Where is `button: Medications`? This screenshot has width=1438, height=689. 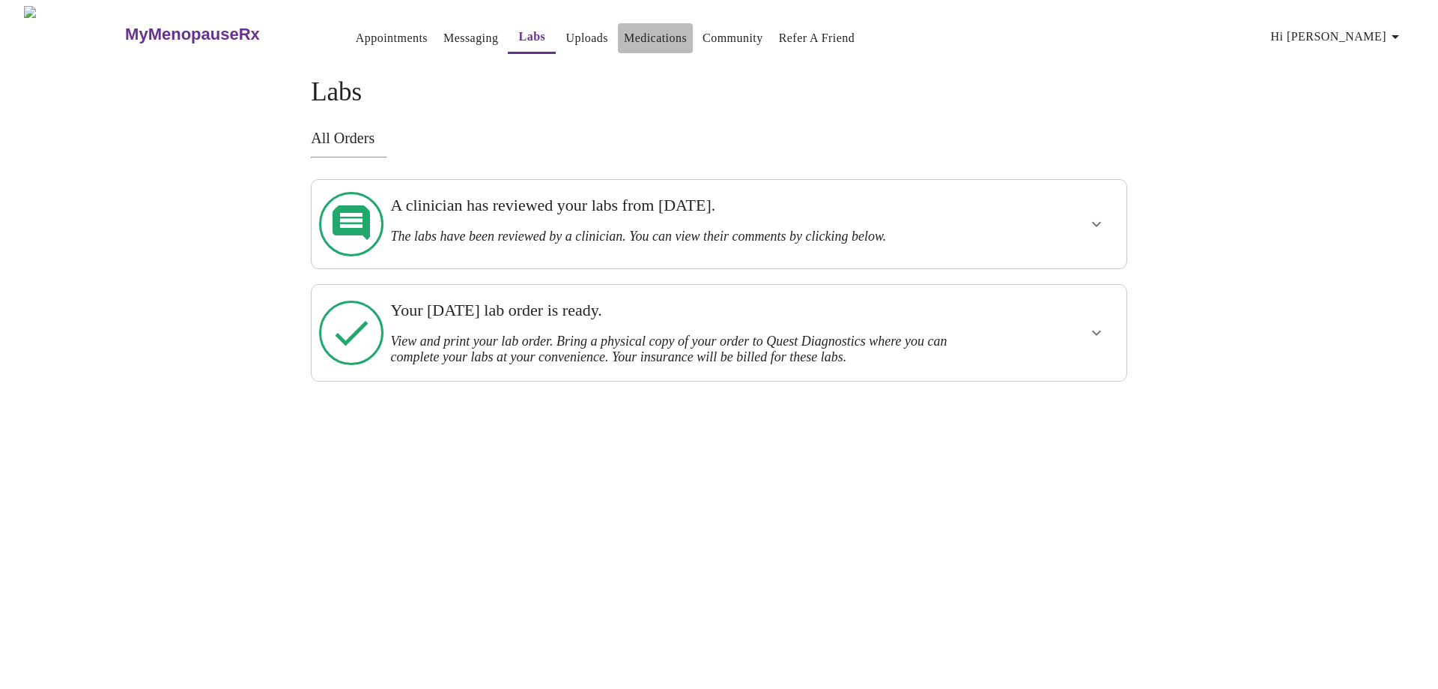 button: Medications is located at coordinates (656, 38).